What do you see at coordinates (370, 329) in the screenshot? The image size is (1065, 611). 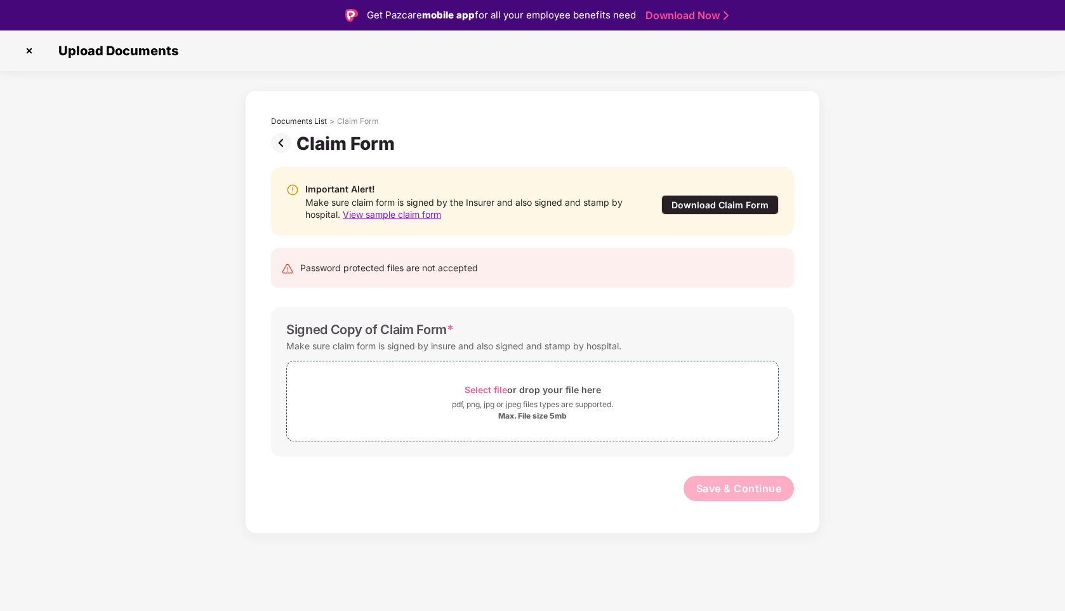 I see `div: Signed Copy of Claim Form` at bounding box center [370, 329].